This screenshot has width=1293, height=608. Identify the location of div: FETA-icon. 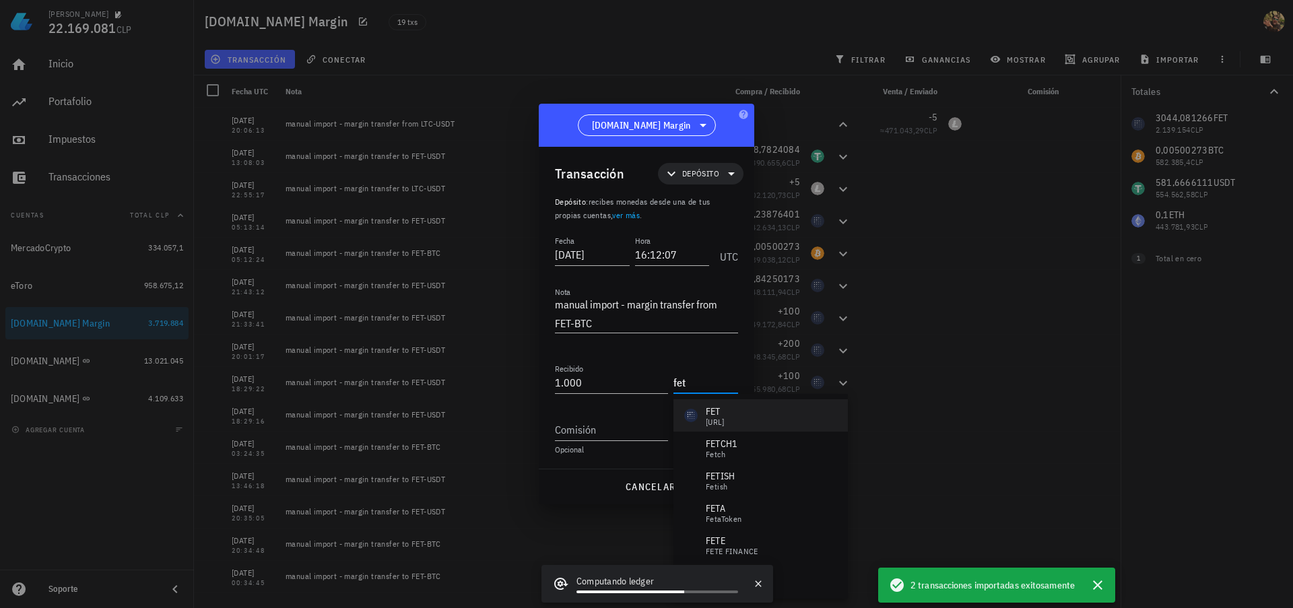
(691, 513).